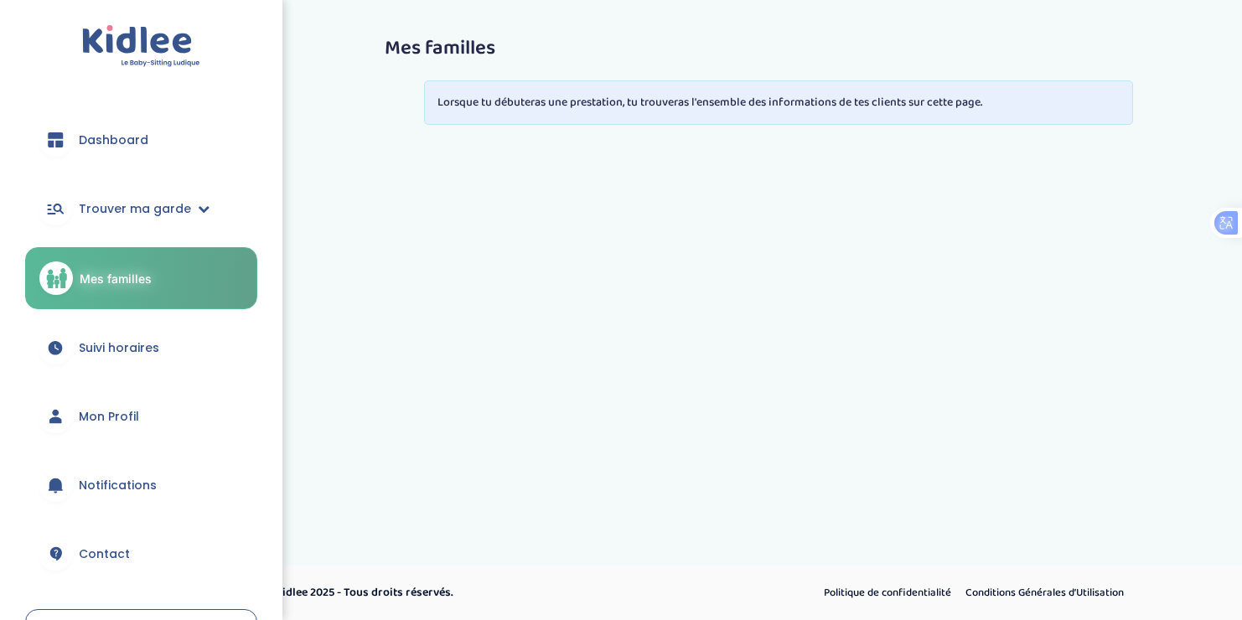  Describe the element at coordinates (141, 278) in the screenshot. I see `a: Mes familles` at that location.